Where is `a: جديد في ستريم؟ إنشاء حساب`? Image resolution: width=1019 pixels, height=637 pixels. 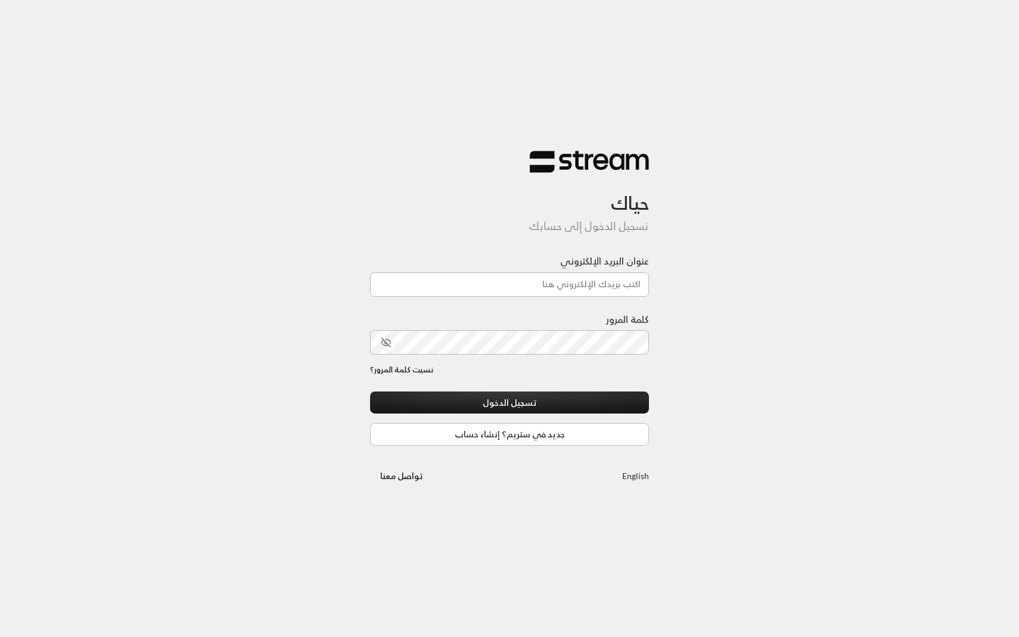
a: جديد في ستريم؟ إنشاء حساب is located at coordinates (509, 434).